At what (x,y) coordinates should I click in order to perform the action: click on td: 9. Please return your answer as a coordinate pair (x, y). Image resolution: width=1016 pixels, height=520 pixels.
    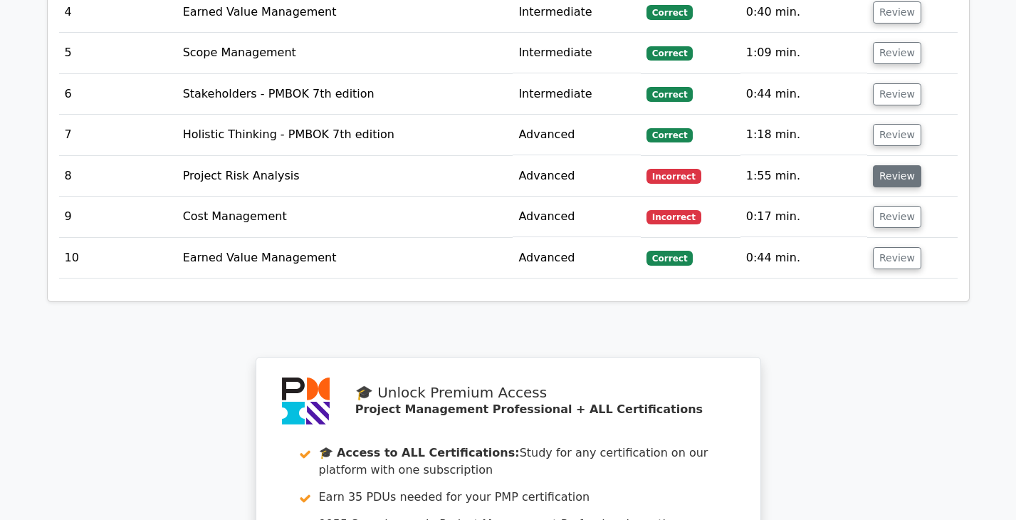
    Looking at the image, I should click on (118, 217).